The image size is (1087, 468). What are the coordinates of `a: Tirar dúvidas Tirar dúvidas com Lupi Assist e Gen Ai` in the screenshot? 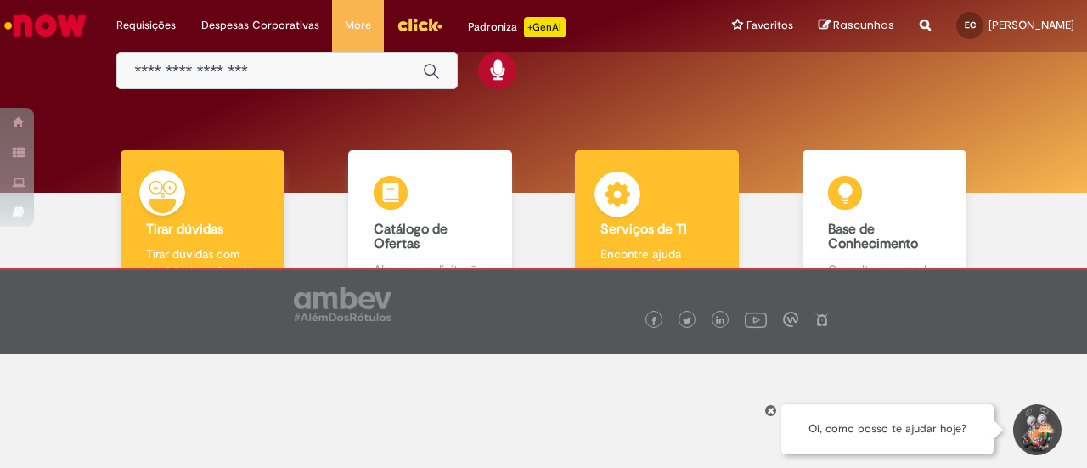 It's located at (203, 223).